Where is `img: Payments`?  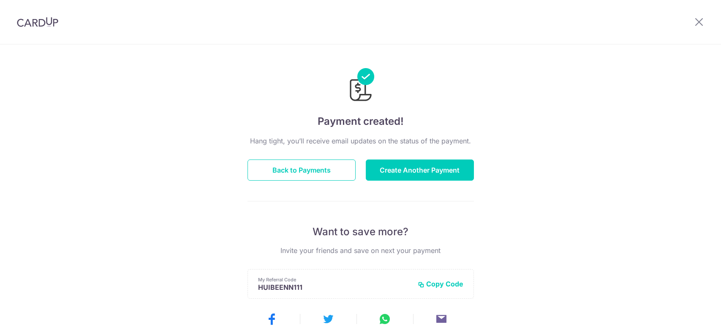
img: Payments is located at coordinates (361, 86).